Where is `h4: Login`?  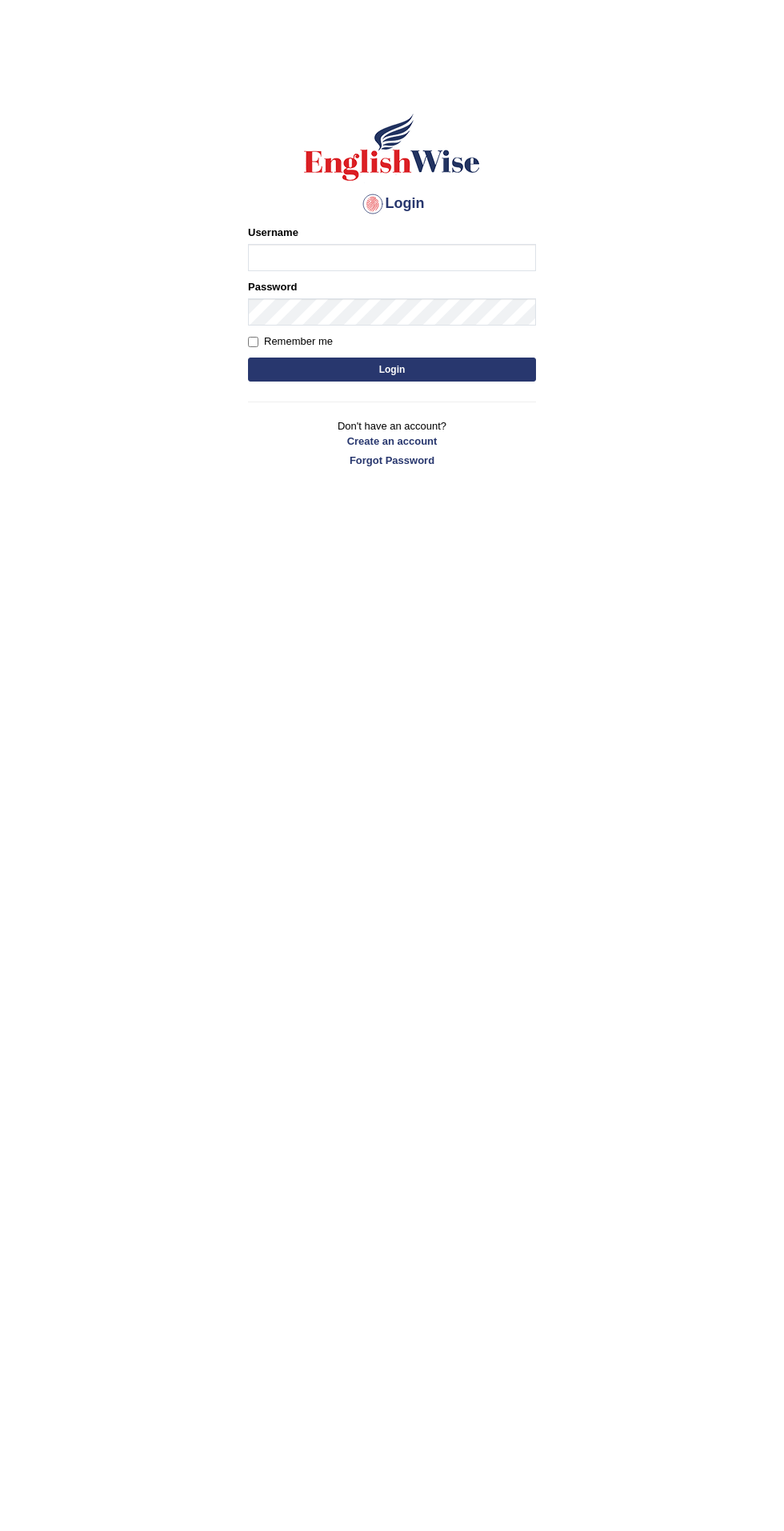
h4: Login is located at coordinates (392, 204).